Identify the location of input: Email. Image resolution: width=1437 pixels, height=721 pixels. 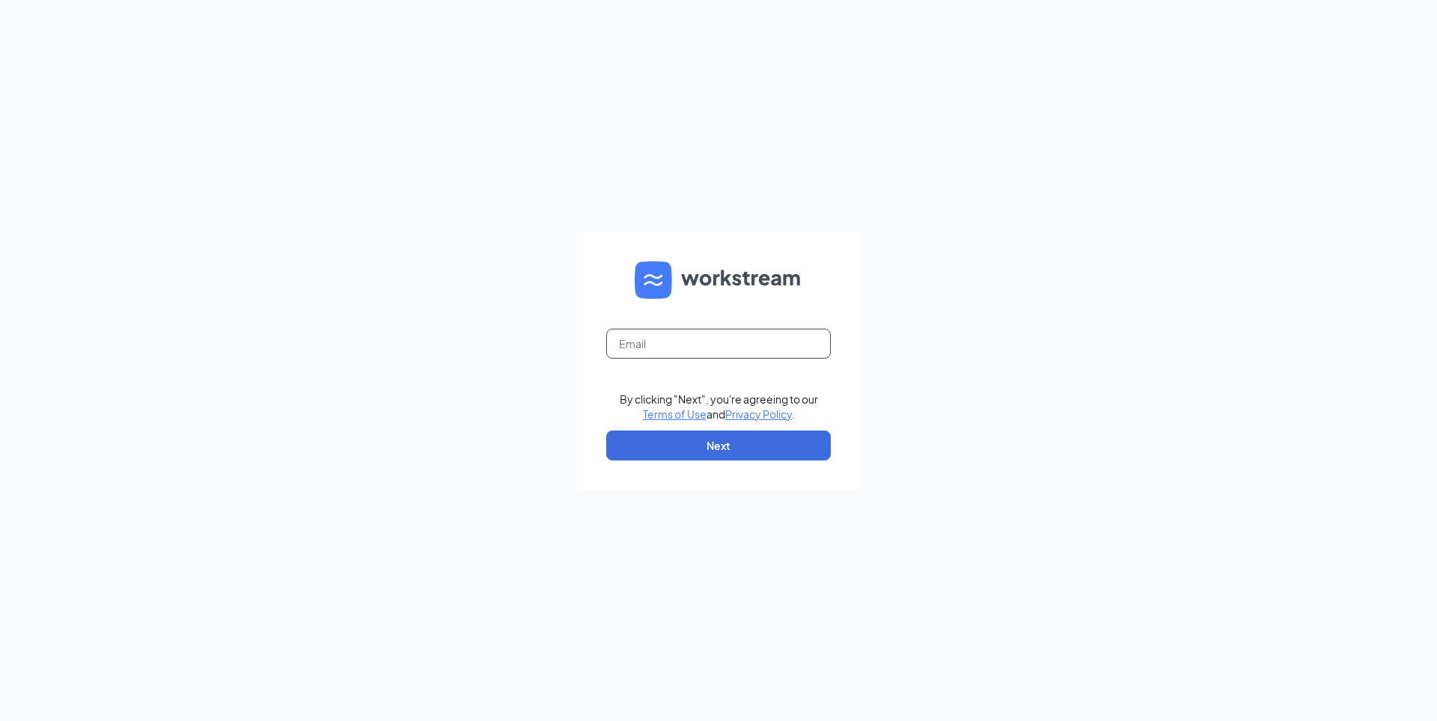
(719, 344).